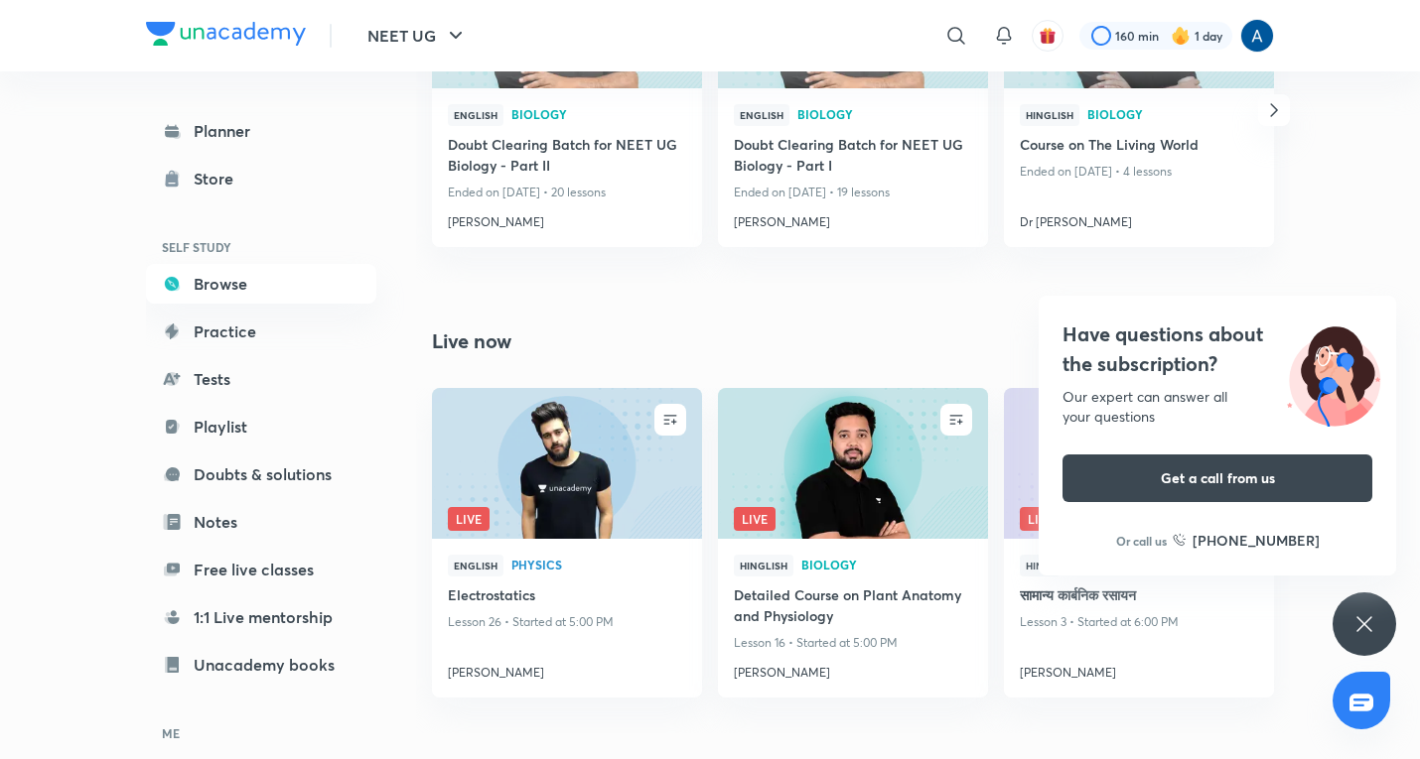 This screenshot has height=759, width=1420. Describe the element at coordinates (1333, 373) in the screenshot. I see `img: ttu_illustration_new.svg` at that location.